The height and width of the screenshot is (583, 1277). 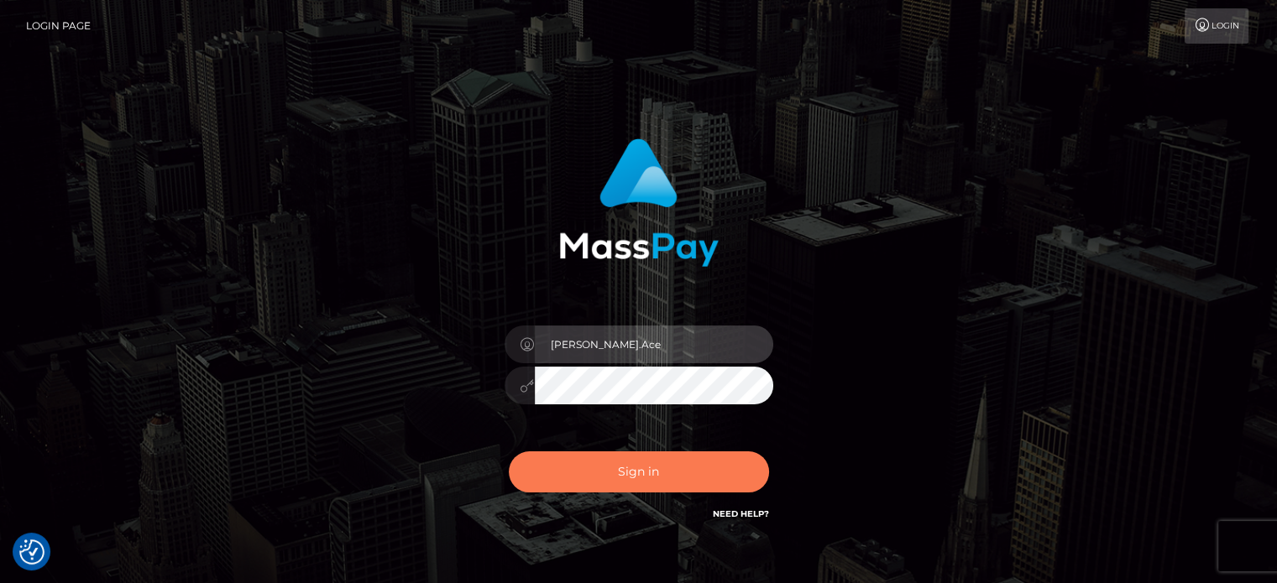 I want to click on a: Login Page, so click(x=58, y=26).